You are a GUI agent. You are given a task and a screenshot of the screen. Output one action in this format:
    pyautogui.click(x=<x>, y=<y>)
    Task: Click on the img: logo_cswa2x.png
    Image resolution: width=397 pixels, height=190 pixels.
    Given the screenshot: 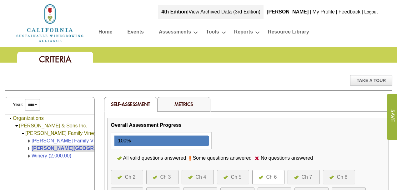 What is the action you would take?
    pyautogui.click(x=50, y=23)
    